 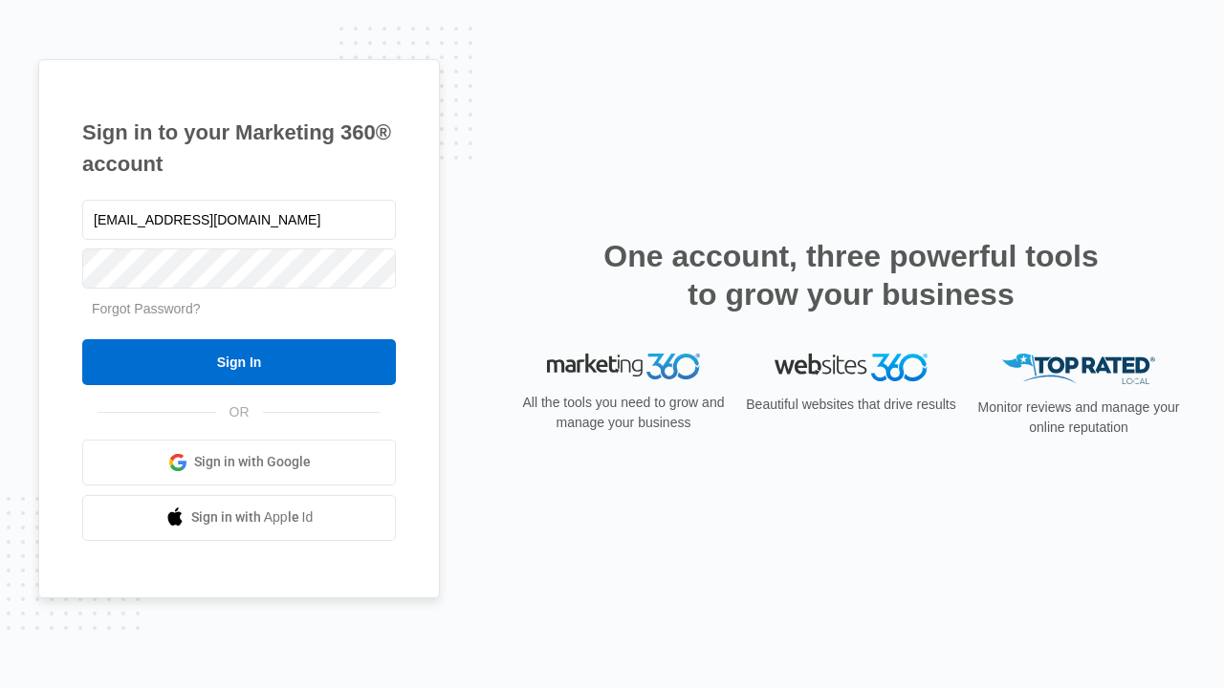 What do you see at coordinates (623, 367) in the screenshot?
I see `img: Marketing 360` at bounding box center [623, 367].